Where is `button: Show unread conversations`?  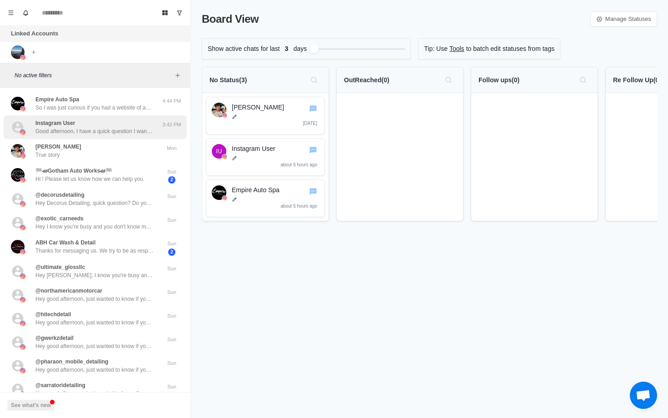
button: Show unread conversations is located at coordinates (179, 13).